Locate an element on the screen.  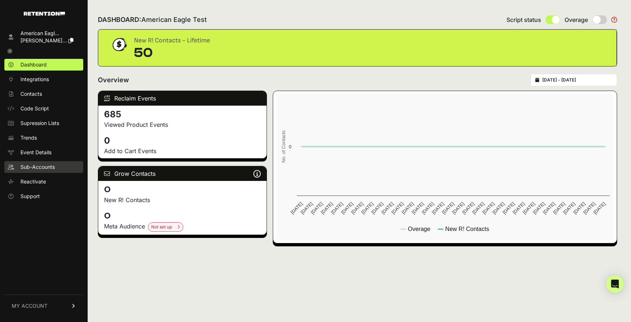
div: Open Intercom Messenger is located at coordinates (615, 284).